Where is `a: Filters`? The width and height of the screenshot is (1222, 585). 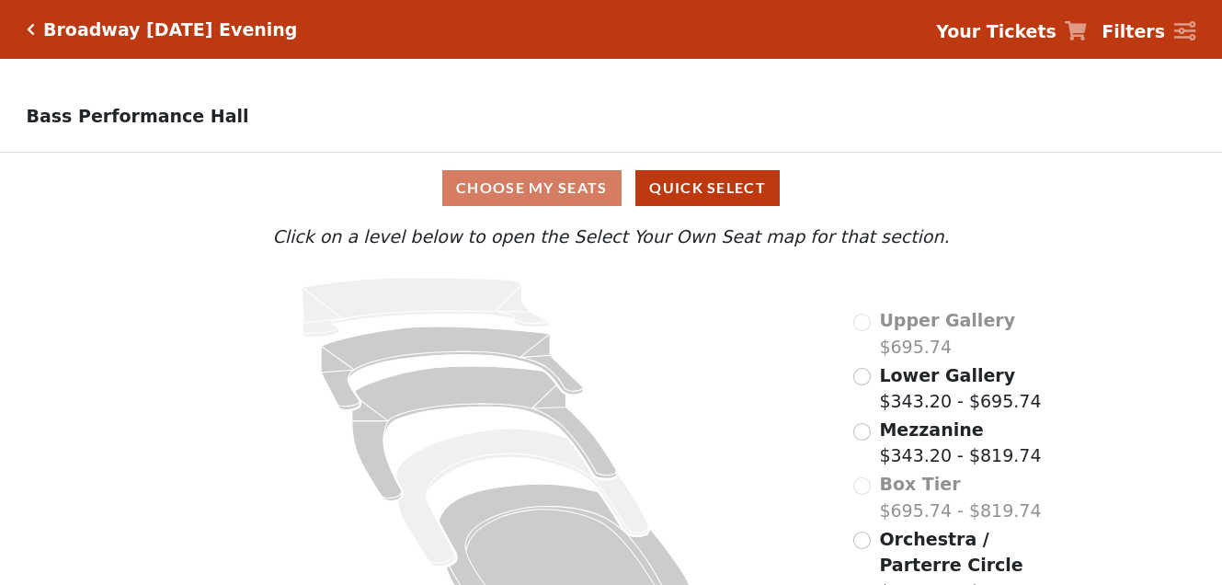
a: Filters is located at coordinates (1149, 31).